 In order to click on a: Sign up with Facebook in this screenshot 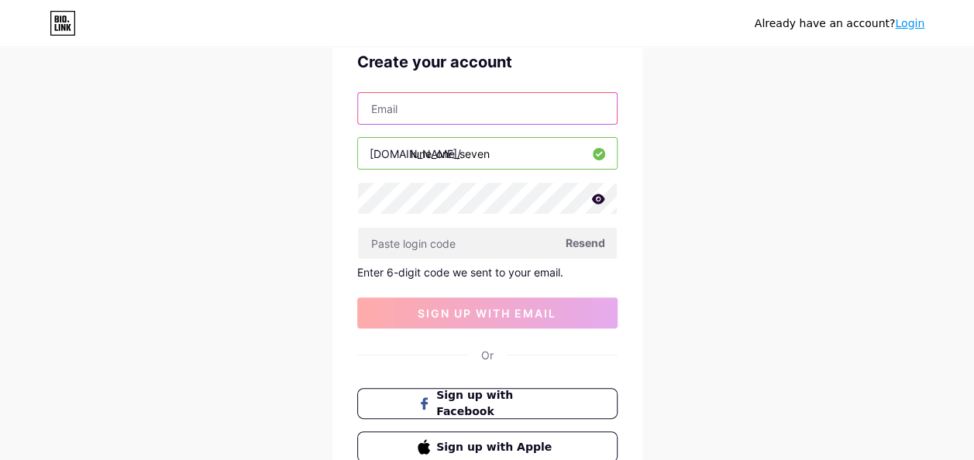, I will do `click(487, 404)`.